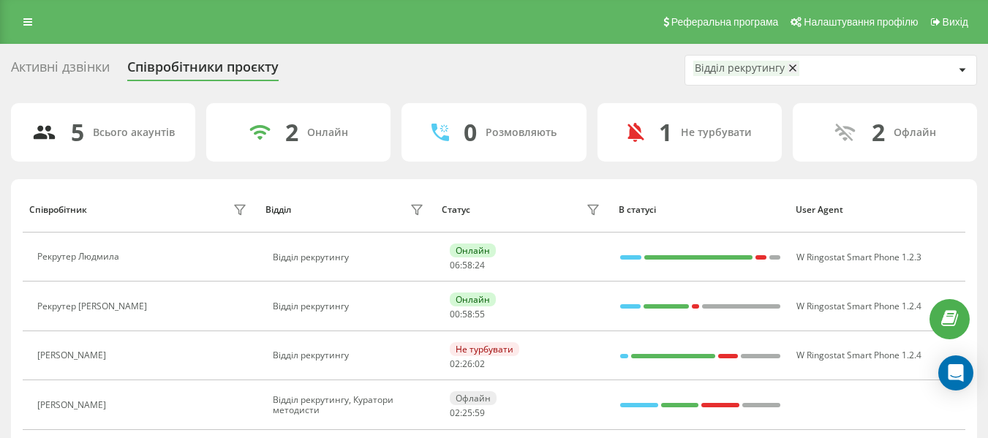 This screenshot has width=988, height=438. What do you see at coordinates (78, 132) in the screenshot?
I see `div: 5` at bounding box center [78, 132].